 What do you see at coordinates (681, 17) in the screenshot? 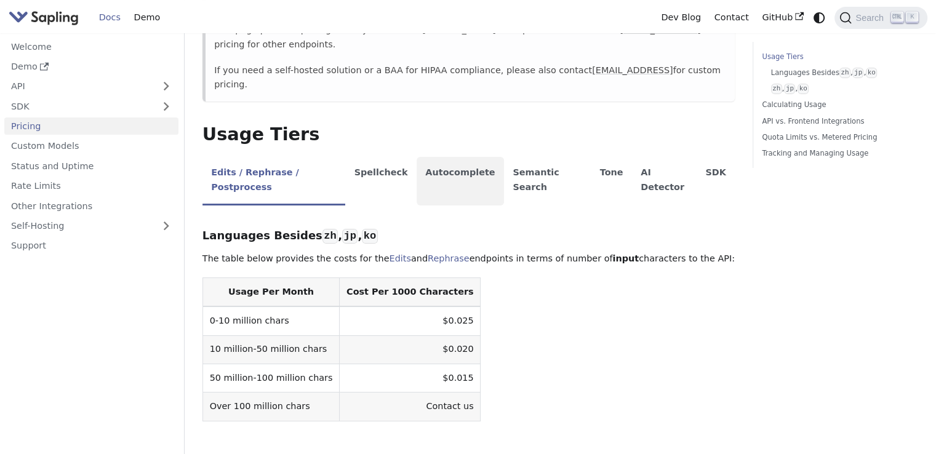
I see `a: Dev Blog` at bounding box center [681, 17].